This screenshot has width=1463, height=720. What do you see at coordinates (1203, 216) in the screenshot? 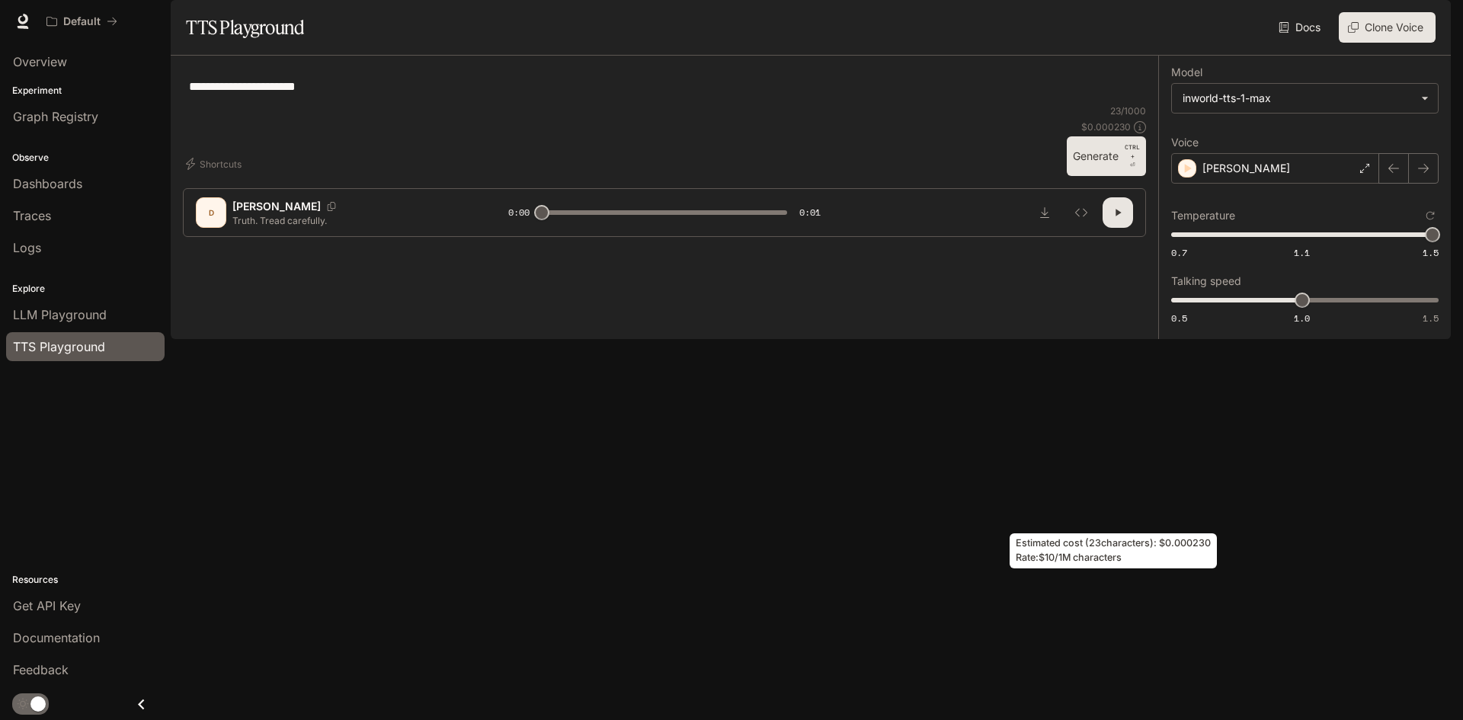
I see `p: Temperature` at bounding box center [1203, 216].